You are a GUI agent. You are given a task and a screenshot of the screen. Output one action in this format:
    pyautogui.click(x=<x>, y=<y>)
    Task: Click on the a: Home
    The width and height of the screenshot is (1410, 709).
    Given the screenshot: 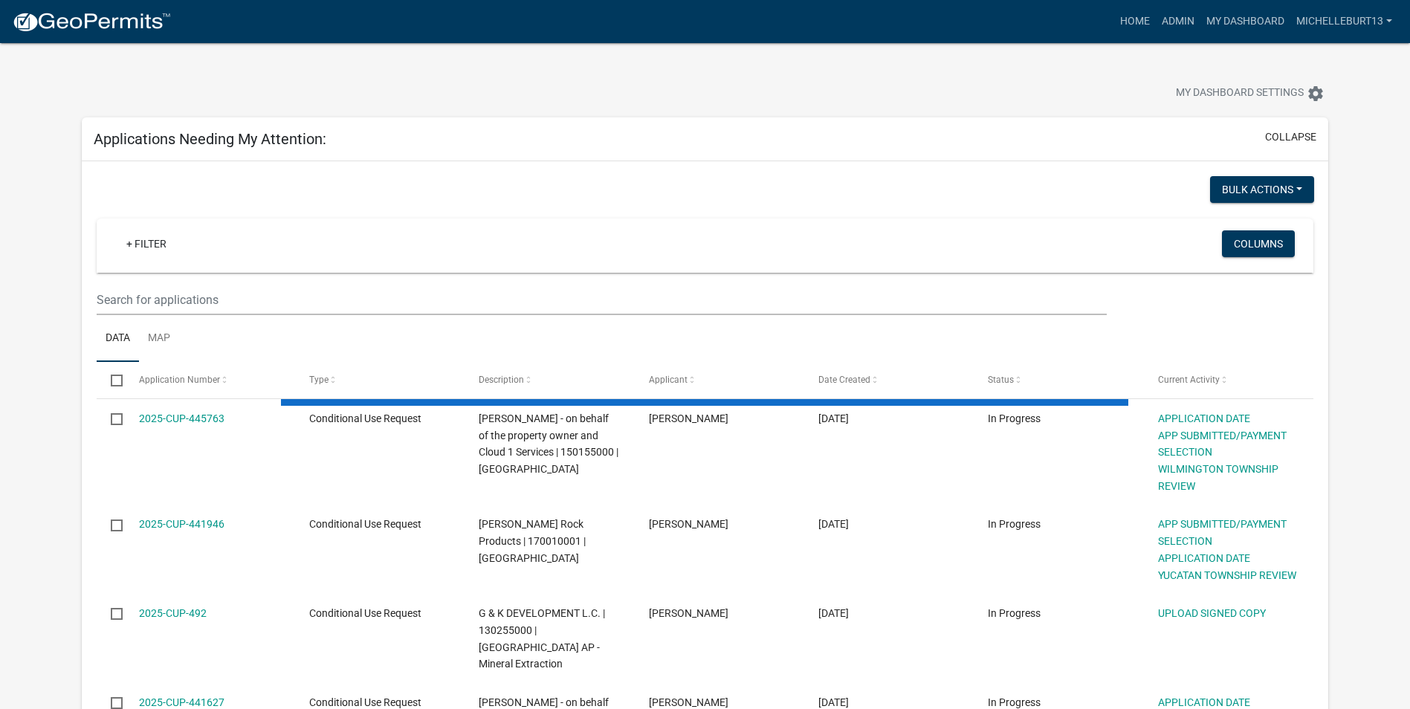 What is the action you would take?
    pyautogui.click(x=1135, y=22)
    